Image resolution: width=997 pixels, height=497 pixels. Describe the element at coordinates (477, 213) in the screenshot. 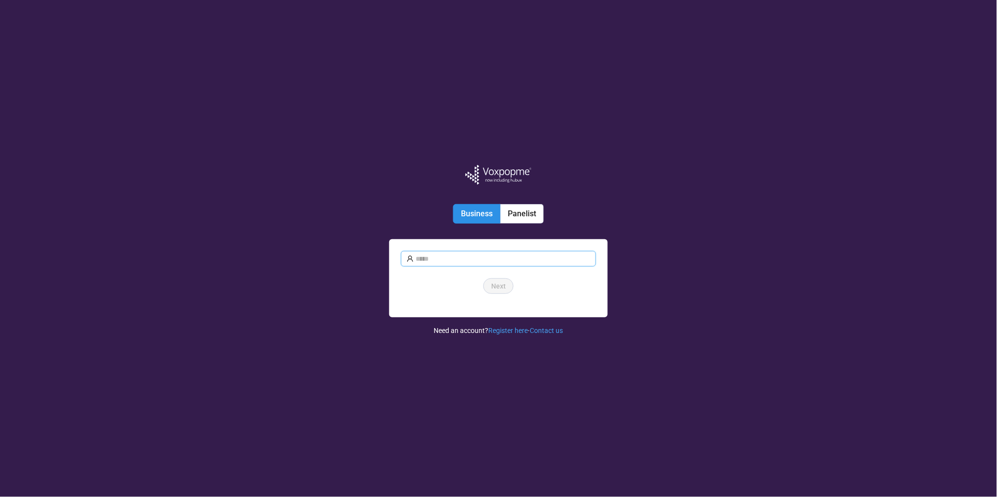

I see `span: Business` at that location.